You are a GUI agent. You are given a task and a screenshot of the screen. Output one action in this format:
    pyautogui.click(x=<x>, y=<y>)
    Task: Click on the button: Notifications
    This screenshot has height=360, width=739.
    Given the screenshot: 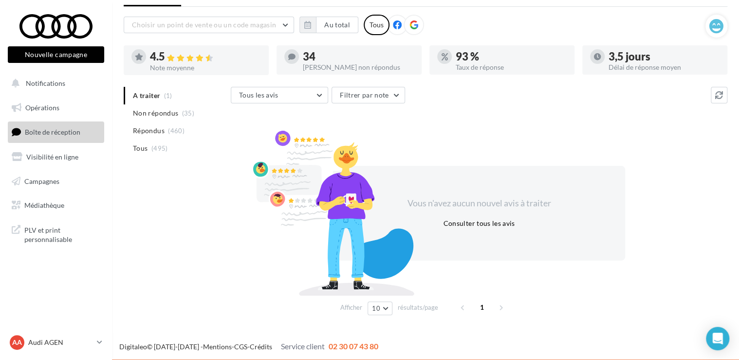 What is the action you would take?
    pyautogui.click(x=54, y=83)
    